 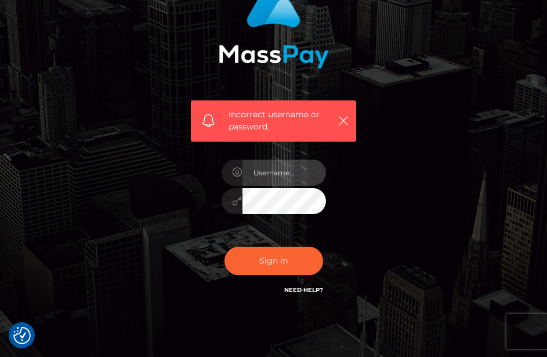 What do you see at coordinates (274, 260) in the screenshot?
I see `button: Sign in` at bounding box center [274, 260].